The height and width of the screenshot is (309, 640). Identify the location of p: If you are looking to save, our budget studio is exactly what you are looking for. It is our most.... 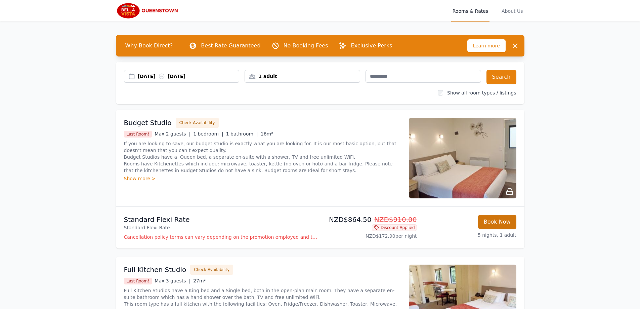
(262, 157).